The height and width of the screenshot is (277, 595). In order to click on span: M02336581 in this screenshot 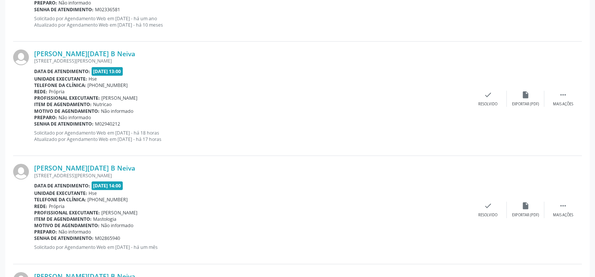, I will do `click(107, 9)`.